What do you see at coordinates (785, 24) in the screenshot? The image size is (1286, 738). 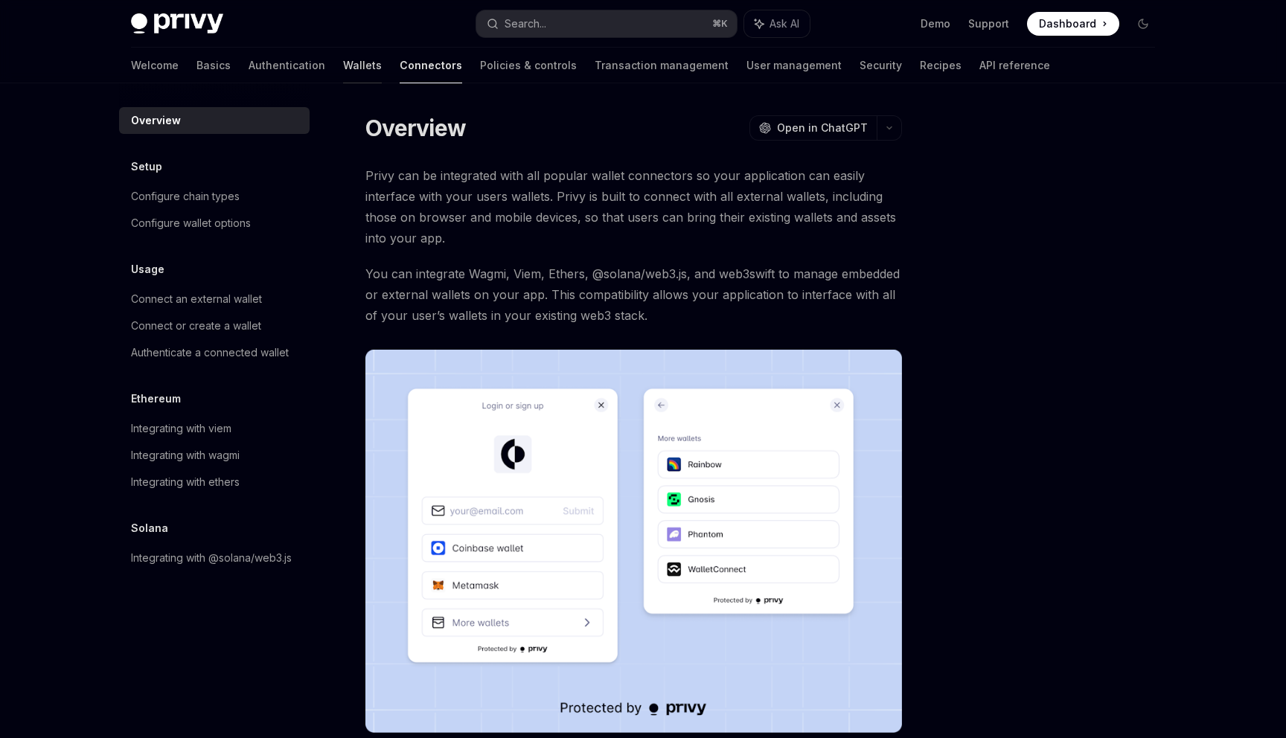 I see `span: Ask AI` at bounding box center [785, 24].